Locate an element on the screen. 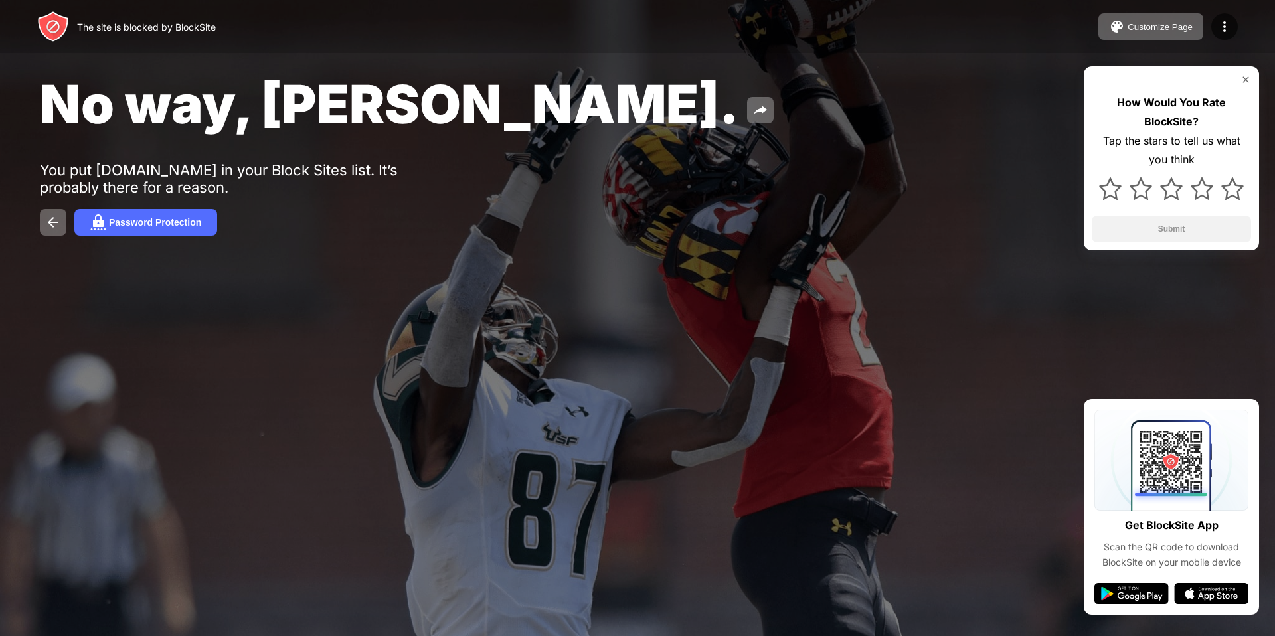 The width and height of the screenshot is (1275, 636). button: Password Protection is located at coordinates (145, 222).